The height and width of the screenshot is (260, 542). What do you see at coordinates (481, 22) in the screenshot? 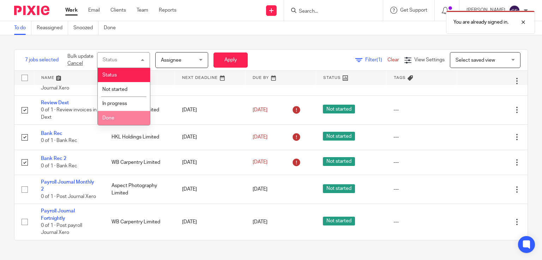
I see `p: You are already signed in.` at bounding box center [481, 22].